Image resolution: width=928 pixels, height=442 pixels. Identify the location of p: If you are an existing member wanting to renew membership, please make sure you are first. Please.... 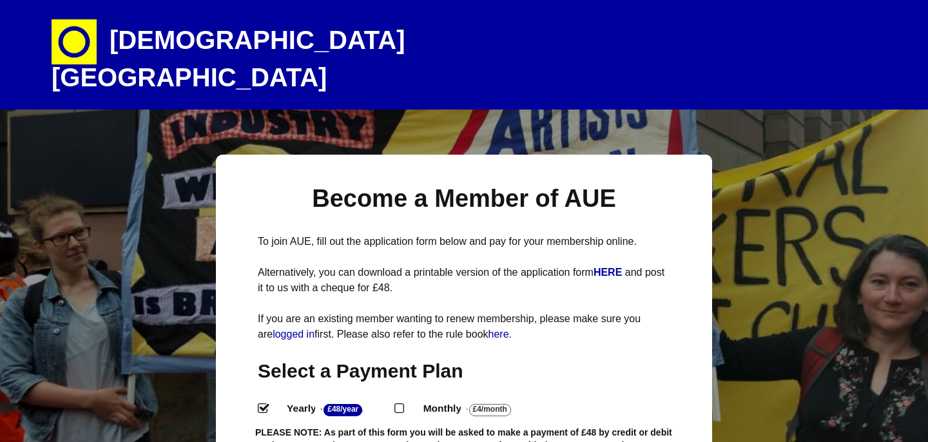
(464, 327).